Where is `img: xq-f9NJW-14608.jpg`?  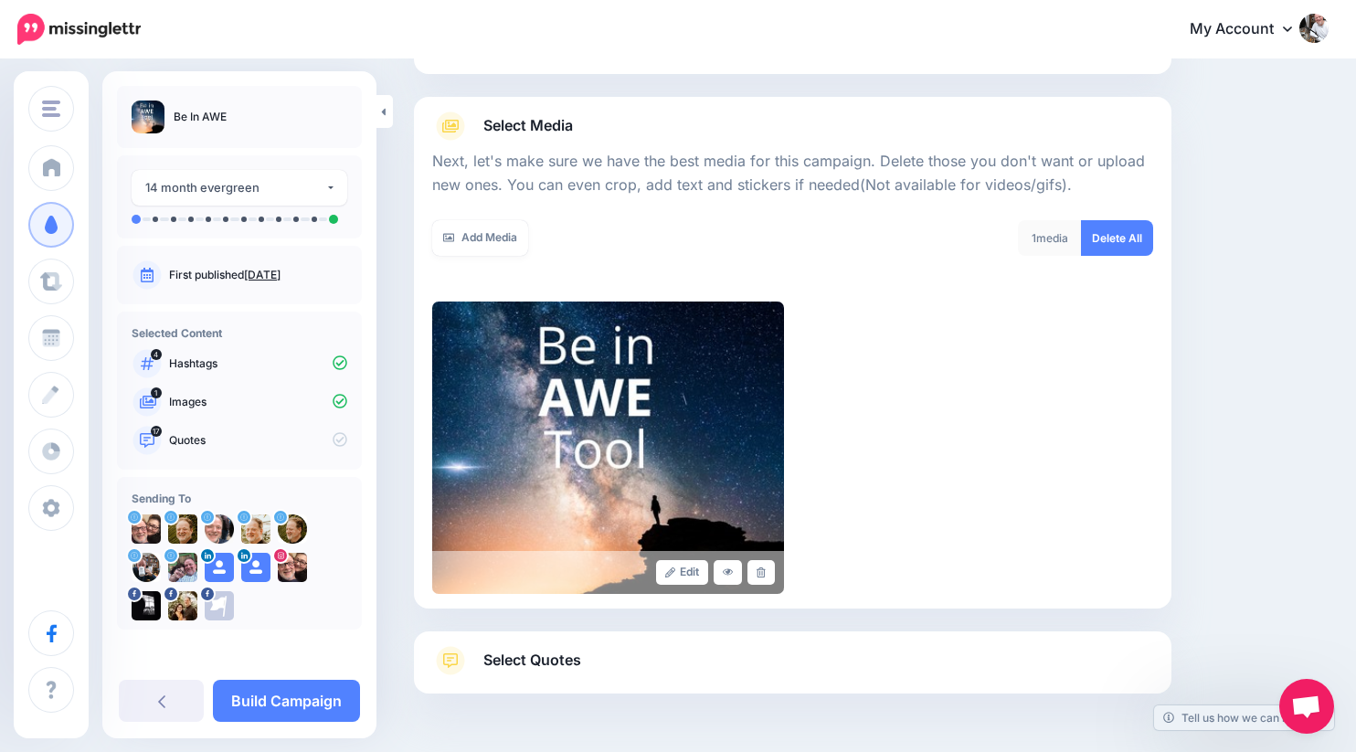 img: xq-f9NJW-14608.jpg is located at coordinates (183, 529).